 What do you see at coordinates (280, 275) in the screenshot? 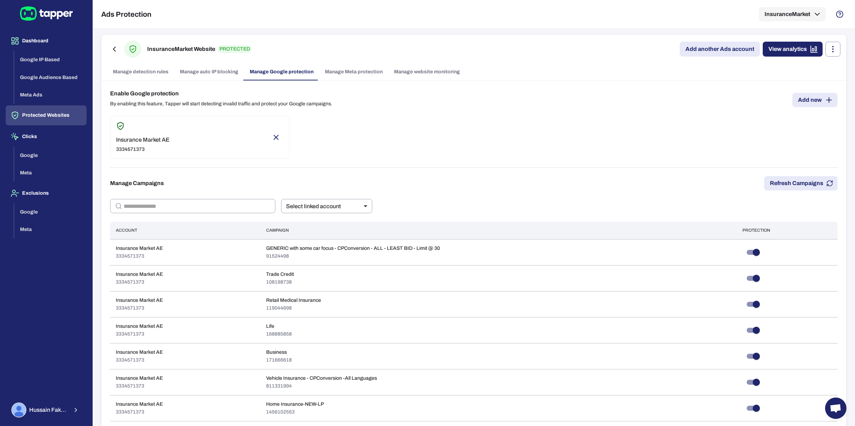
I see `p: Trade Credit` at bounding box center [280, 275].